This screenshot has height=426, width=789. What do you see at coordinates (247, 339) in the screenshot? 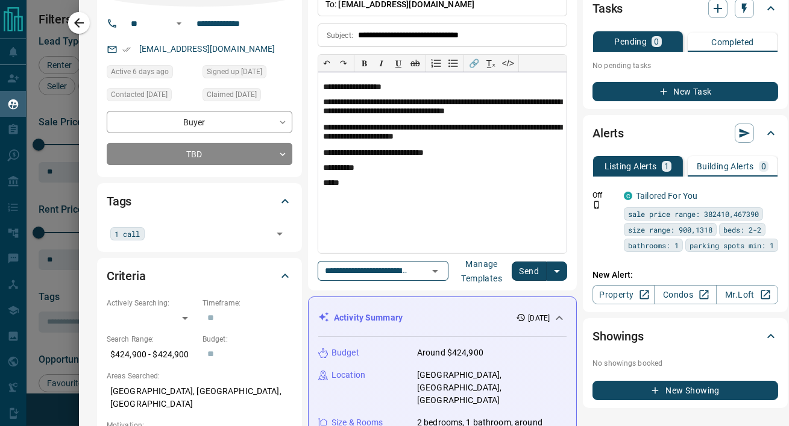
I see `p: Budget:` at bounding box center [247, 339].